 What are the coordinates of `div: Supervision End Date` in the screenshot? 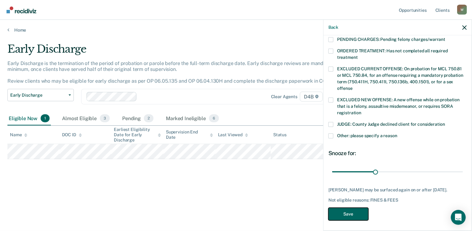 It's located at (189, 135).